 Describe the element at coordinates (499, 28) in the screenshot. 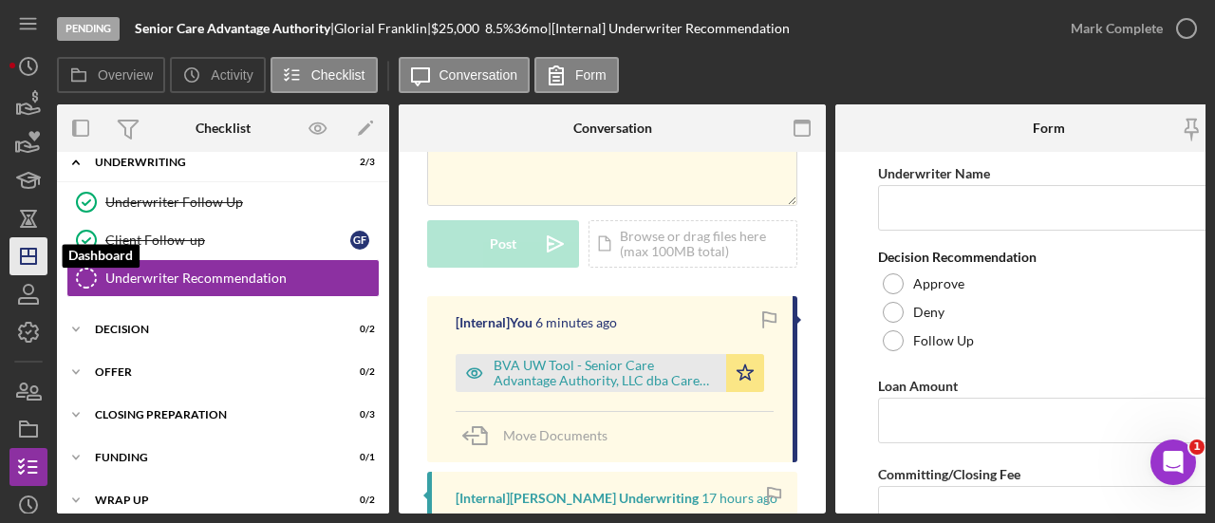

I see `div: 8.5 %` at that location.